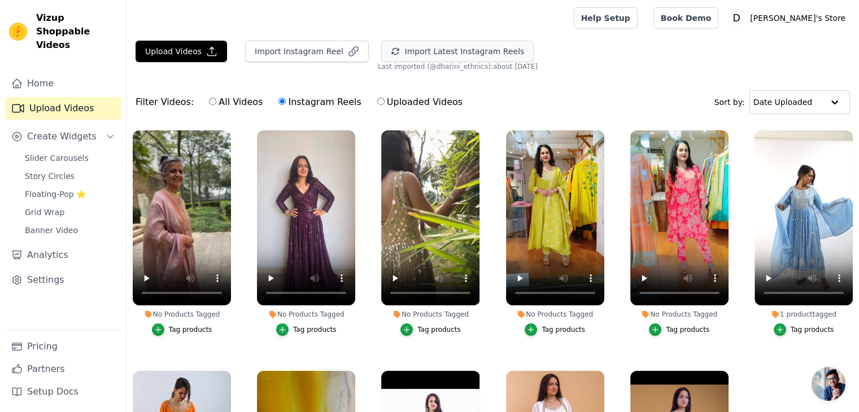  I want to click on div: Open chat, so click(828, 384).